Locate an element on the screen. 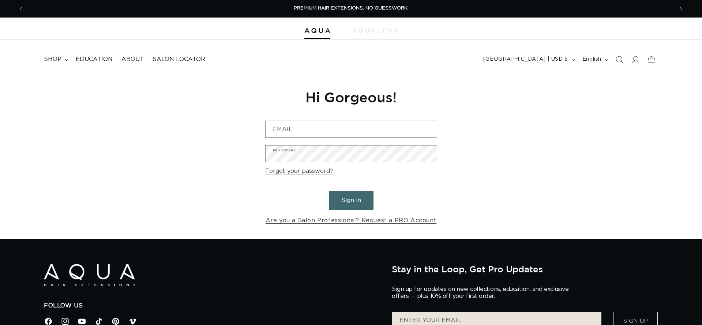 The image size is (702, 325). p: Sign up for updates on new collections, education, and exclusive offers — plus 10% off your first... is located at coordinates (483, 293).